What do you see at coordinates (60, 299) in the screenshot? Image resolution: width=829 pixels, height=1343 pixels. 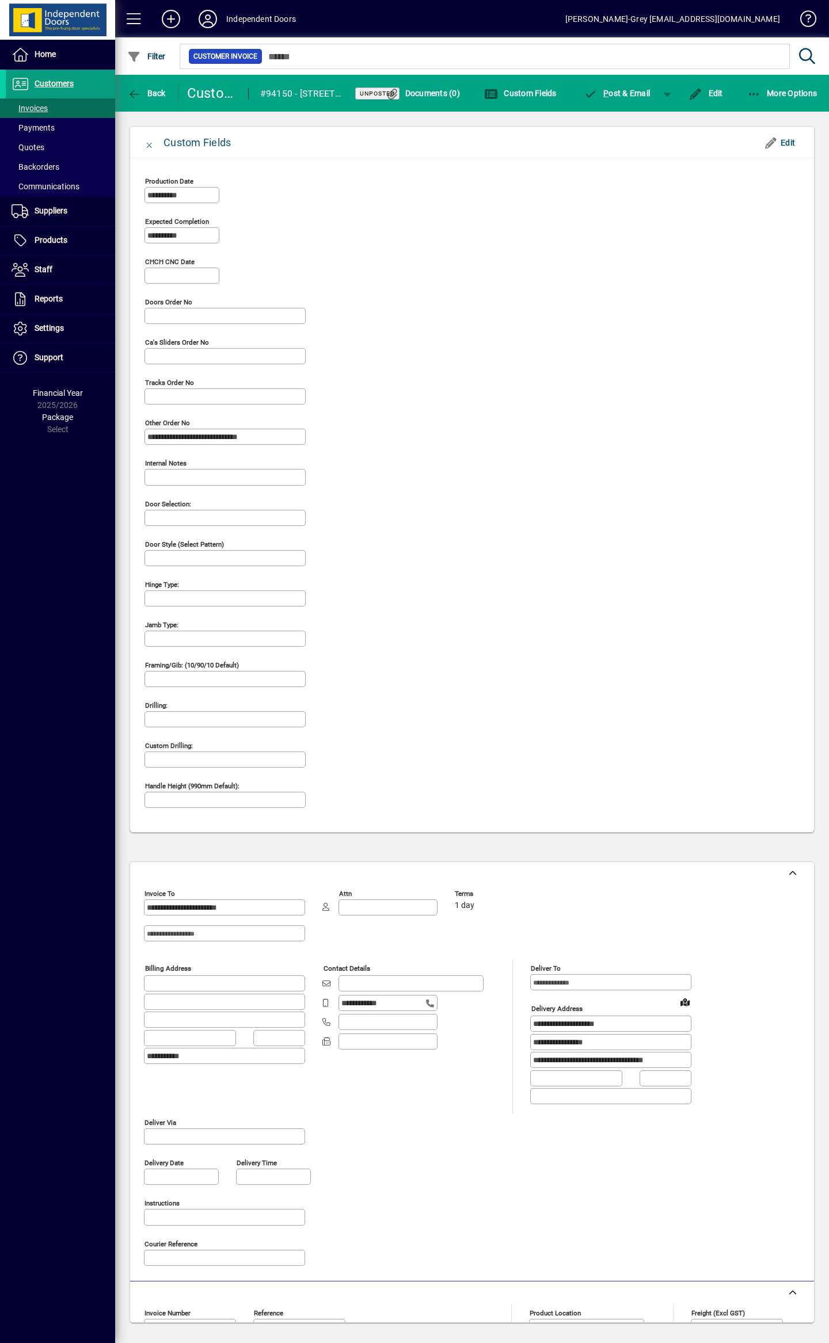 I see `a: Reports` at bounding box center [60, 299].